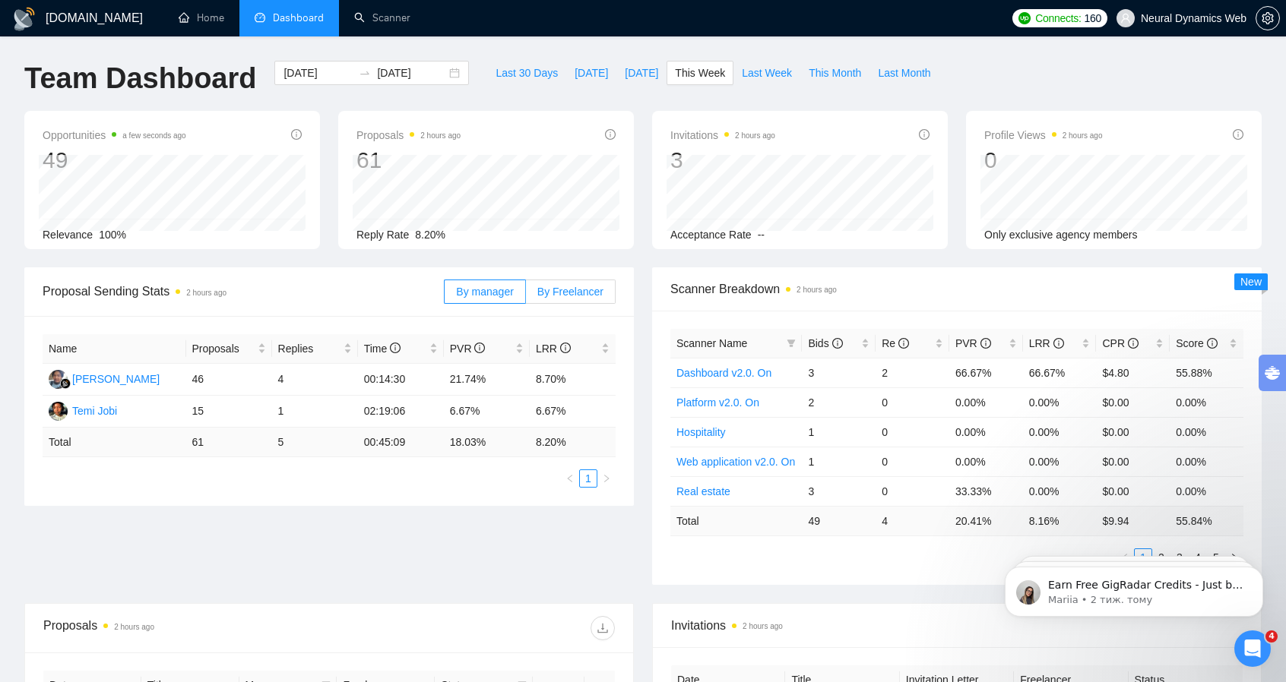 The width and height of the screenshot is (1286, 682). Describe the element at coordinates (1059, 372) in the screenshot. I see `td: 66.67%` at that location.